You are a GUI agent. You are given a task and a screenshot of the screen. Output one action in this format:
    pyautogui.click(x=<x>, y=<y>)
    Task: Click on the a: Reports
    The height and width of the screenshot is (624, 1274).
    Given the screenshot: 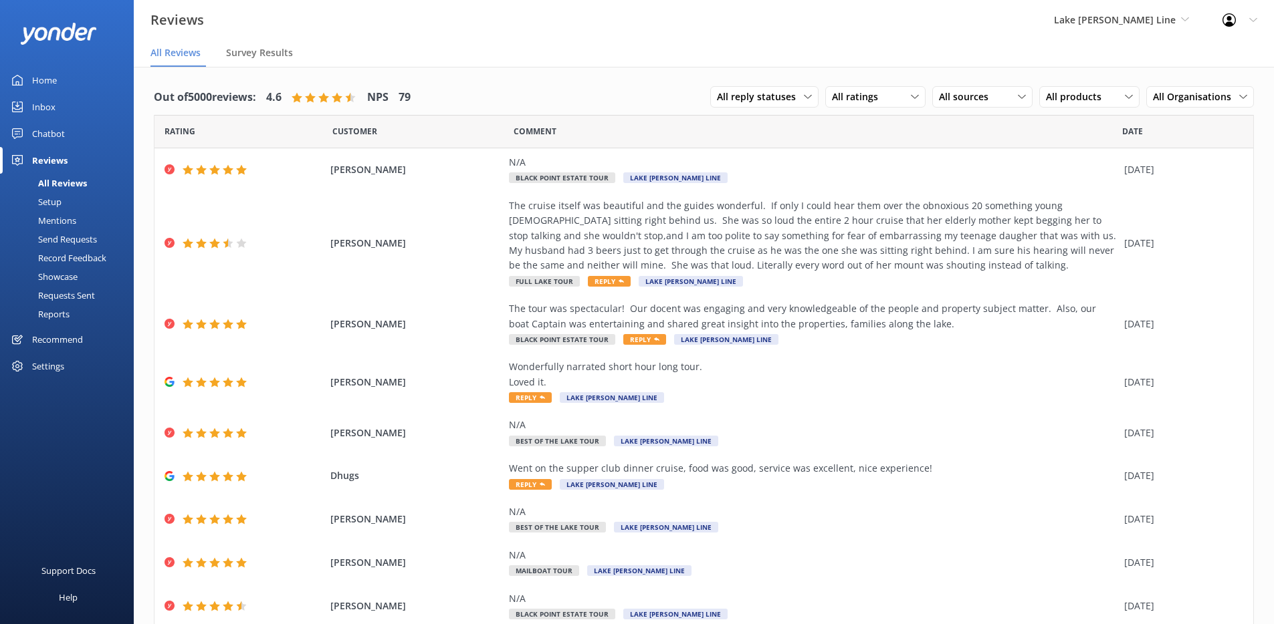 What is the action you would take?
    pyautogui.click(x=71, y=314)
    